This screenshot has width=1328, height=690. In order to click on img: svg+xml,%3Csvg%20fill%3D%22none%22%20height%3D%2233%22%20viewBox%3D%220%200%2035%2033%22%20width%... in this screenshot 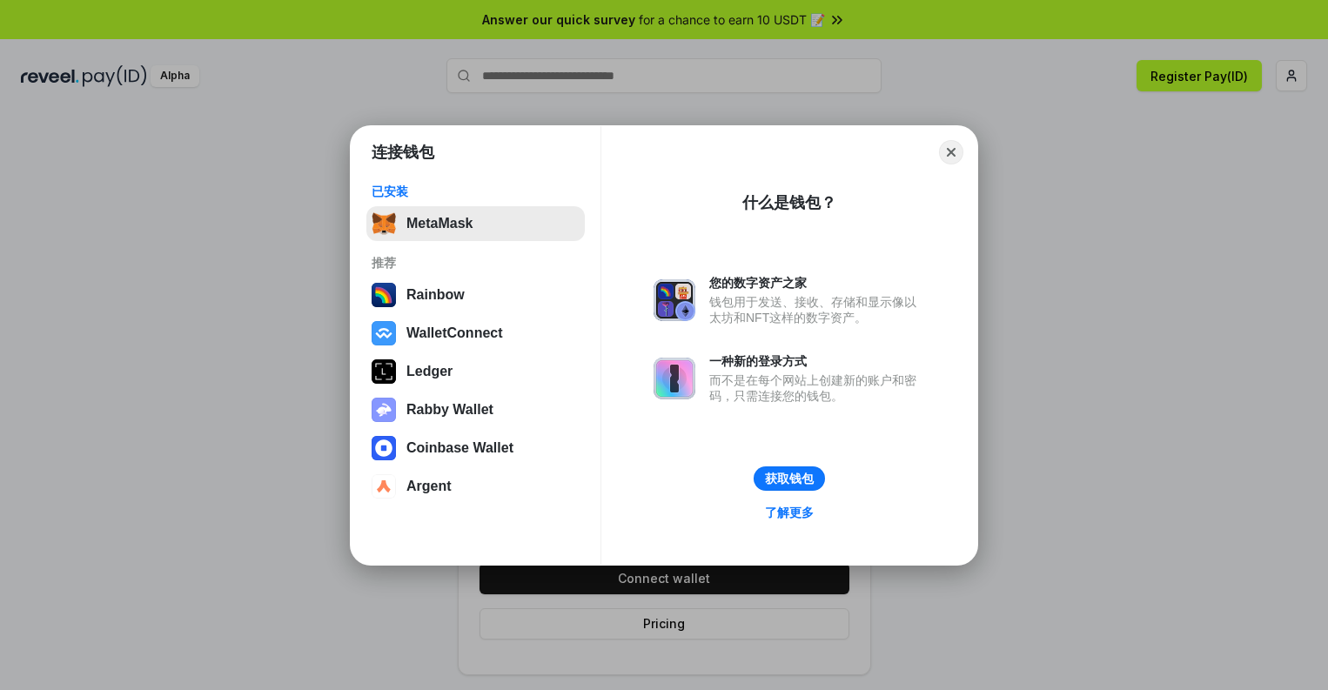, I will do `click(384, 224)`.